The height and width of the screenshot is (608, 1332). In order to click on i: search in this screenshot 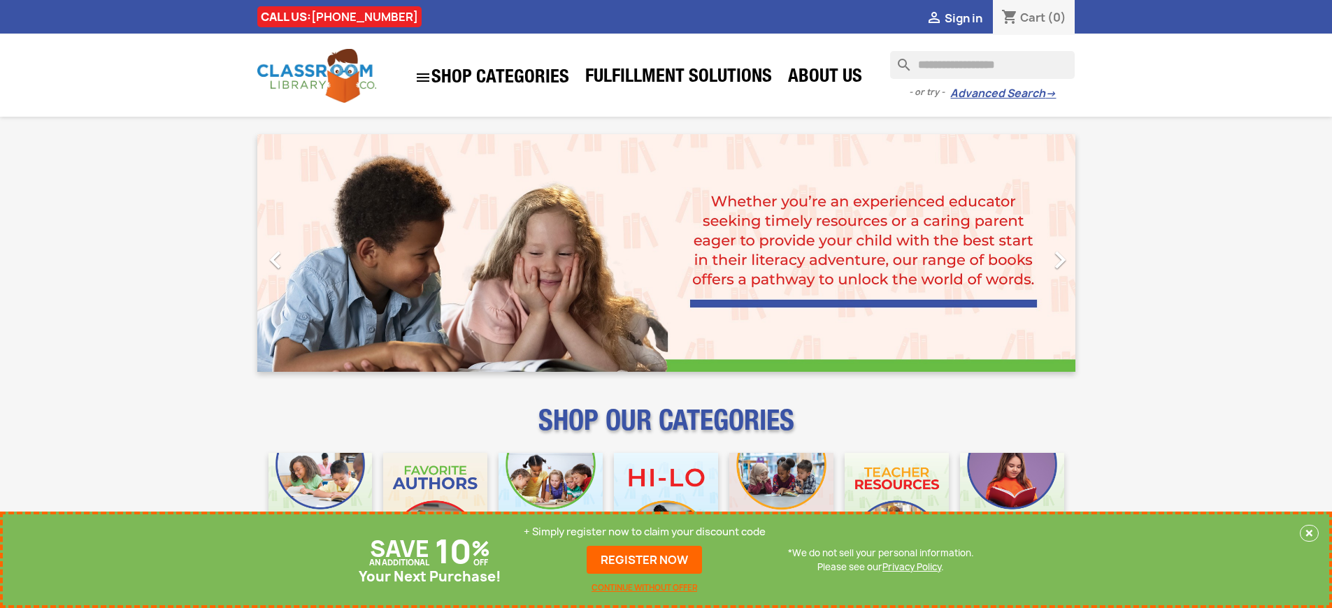, I will do `click(898, 59)`.